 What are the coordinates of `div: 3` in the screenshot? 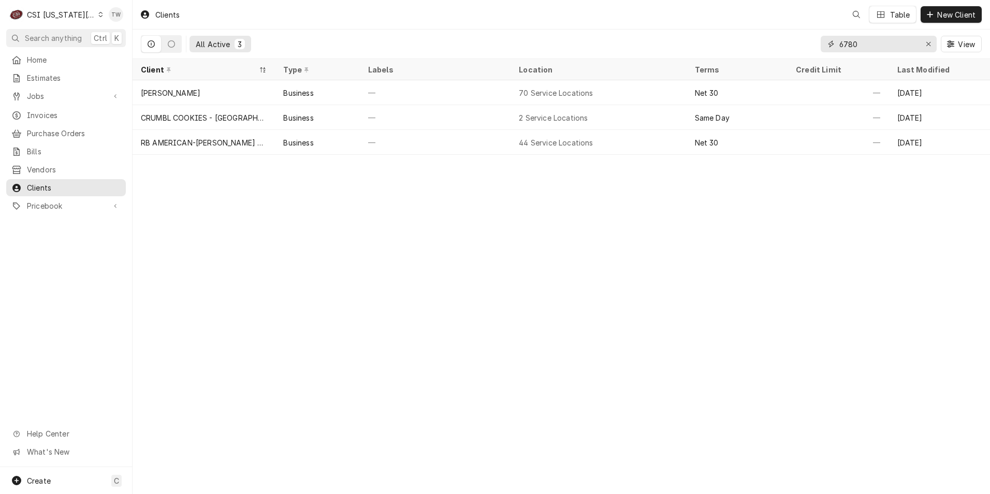 It's located at (240, 44).